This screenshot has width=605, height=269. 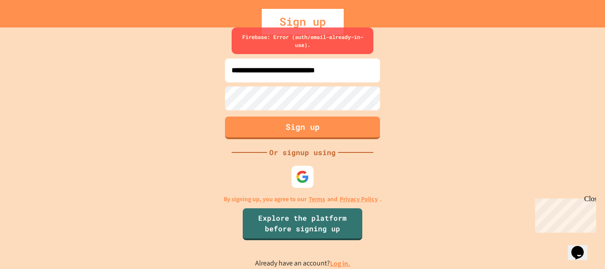 I want to click on img: google-icon.svg, so click(x=303, y=177).